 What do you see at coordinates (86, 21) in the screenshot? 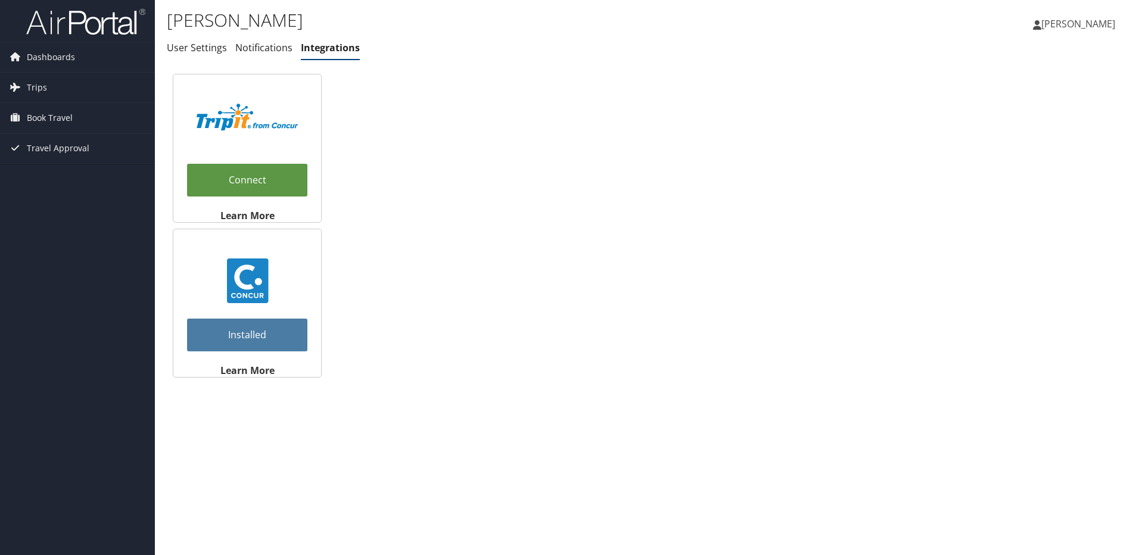
I see `img: airportal-logo.png` at bounding box center [86, 21].